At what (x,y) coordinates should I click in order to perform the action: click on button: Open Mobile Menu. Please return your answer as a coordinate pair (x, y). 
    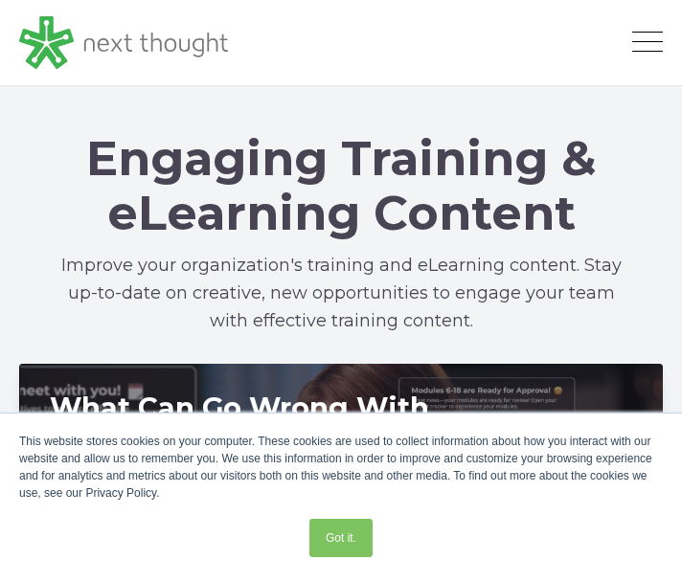
    Looking at the image, I should click on (648, 43).